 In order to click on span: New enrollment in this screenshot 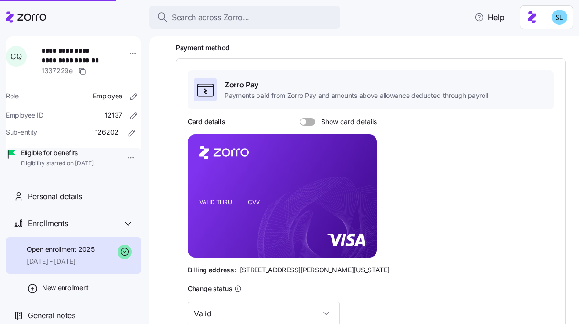, I will do `click(65, 287)`.